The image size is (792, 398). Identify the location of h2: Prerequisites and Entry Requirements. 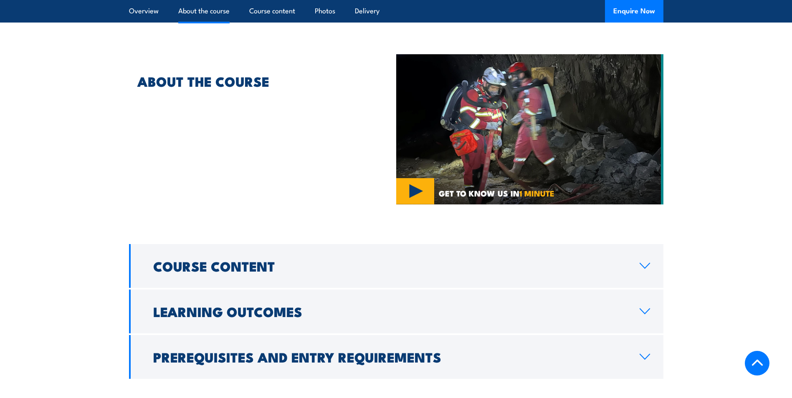
(390, 357).